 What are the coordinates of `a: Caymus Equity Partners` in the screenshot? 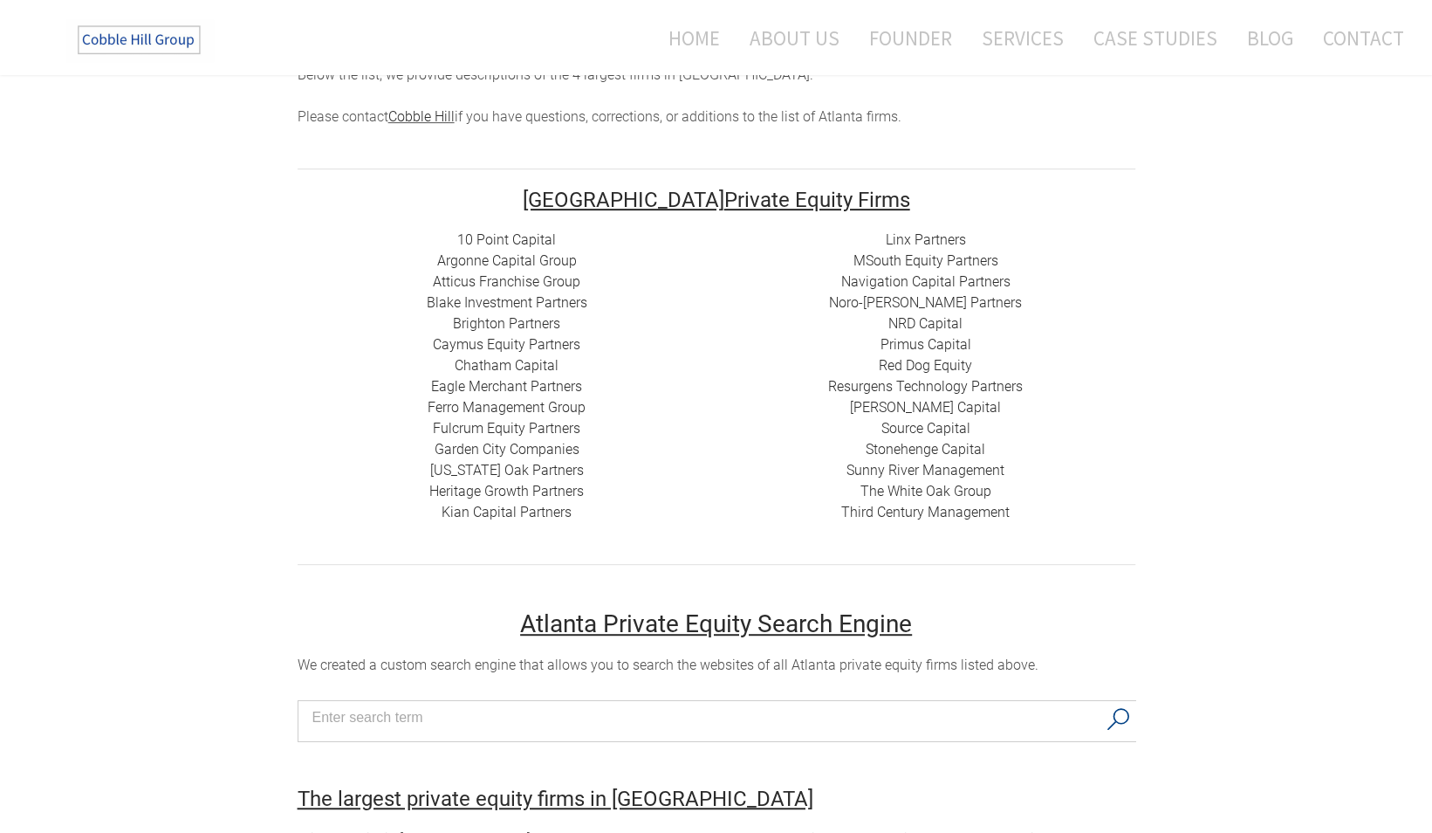 It's located at (506, 344).